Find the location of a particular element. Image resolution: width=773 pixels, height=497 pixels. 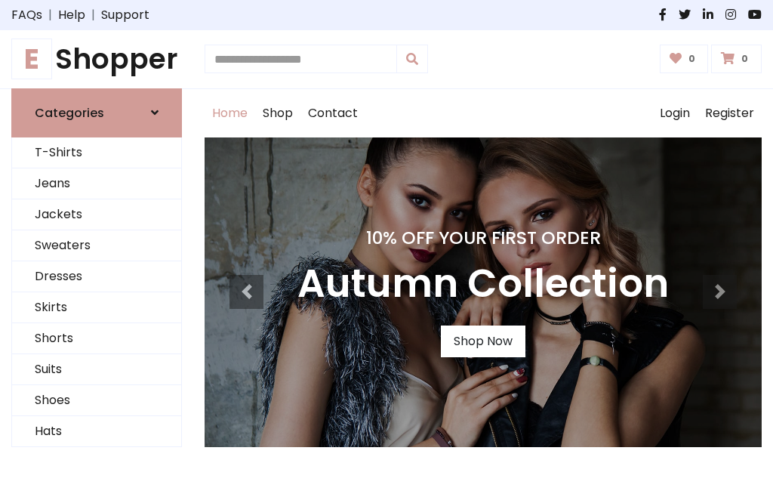

a: Dresses is located at coordinates (97, 276).